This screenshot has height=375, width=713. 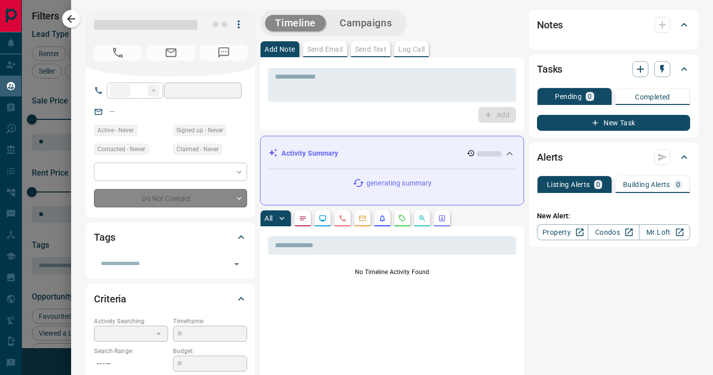 What do you see at coordinates (323, 218) in the screenshot?
I see `svg: Lead Browsing Activity` at bounding box center [323, 218].